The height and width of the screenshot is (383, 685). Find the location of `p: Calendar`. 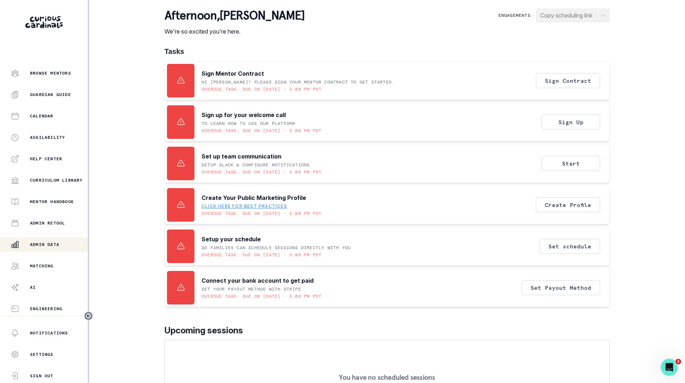

p: Calendar is located at coordinates (42, 116).